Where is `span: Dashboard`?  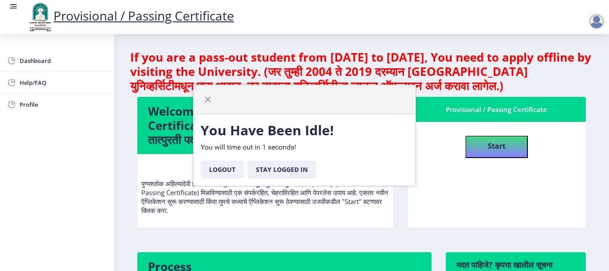
span: Dashboard is located at coordinates (63, 61).